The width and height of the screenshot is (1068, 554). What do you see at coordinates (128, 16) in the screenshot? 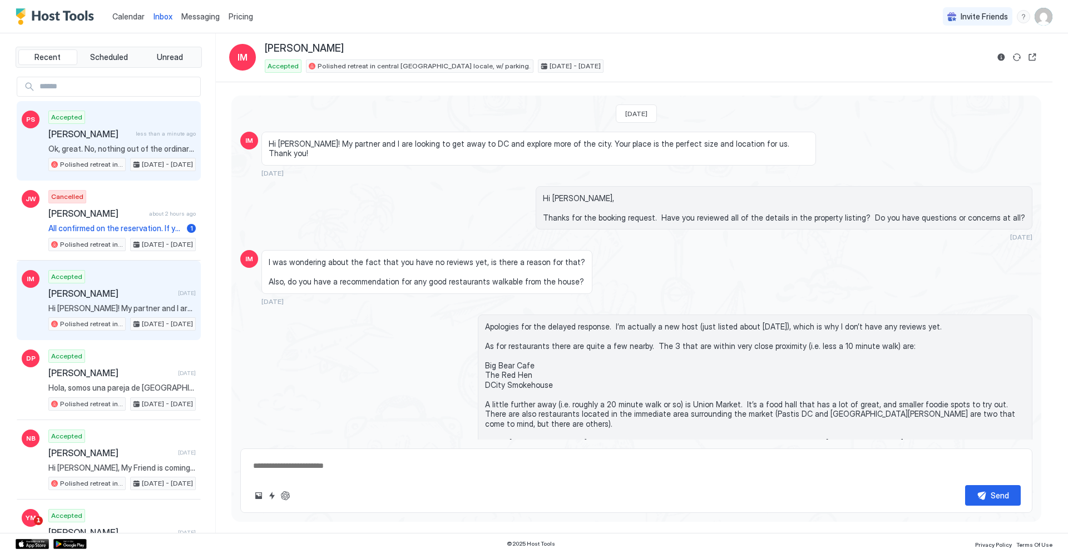
I see `a: Calendar` at bounding box center [128, 16].